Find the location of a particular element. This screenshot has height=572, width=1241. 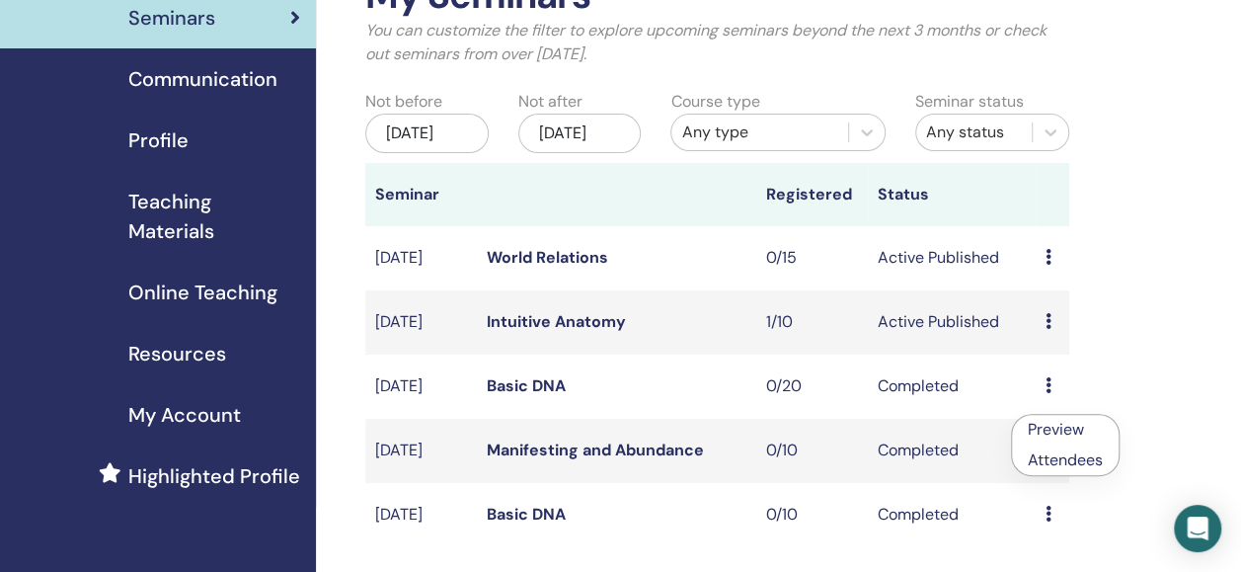

span: Teaching Materials is located at coordinates (214, 216).